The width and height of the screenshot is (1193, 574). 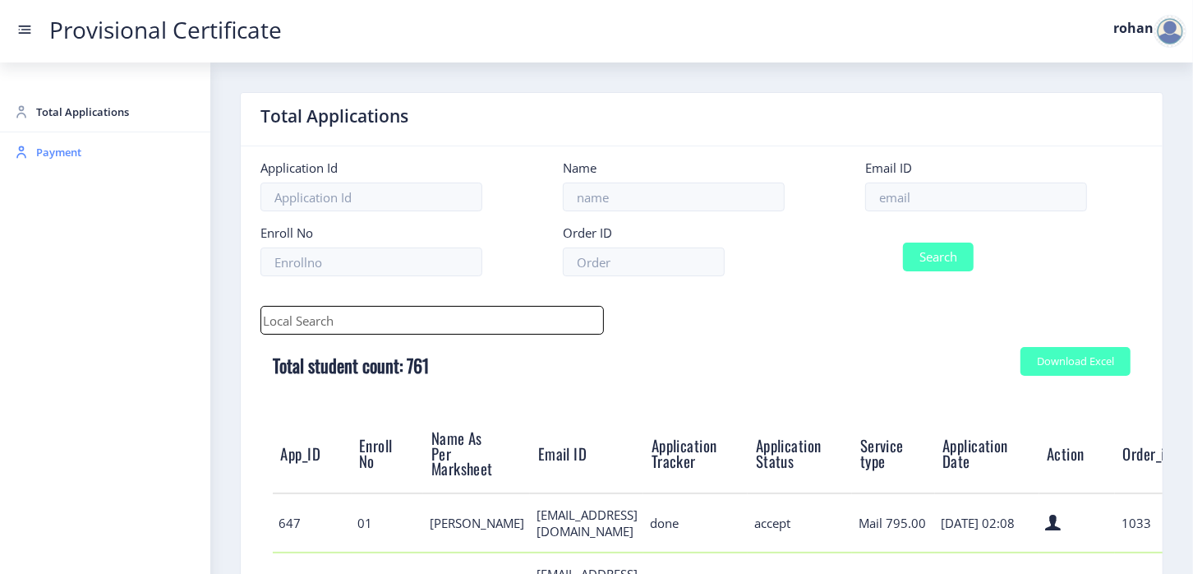 I want to click on th: Name As Per Marksheet, so click(x=477, y=454).